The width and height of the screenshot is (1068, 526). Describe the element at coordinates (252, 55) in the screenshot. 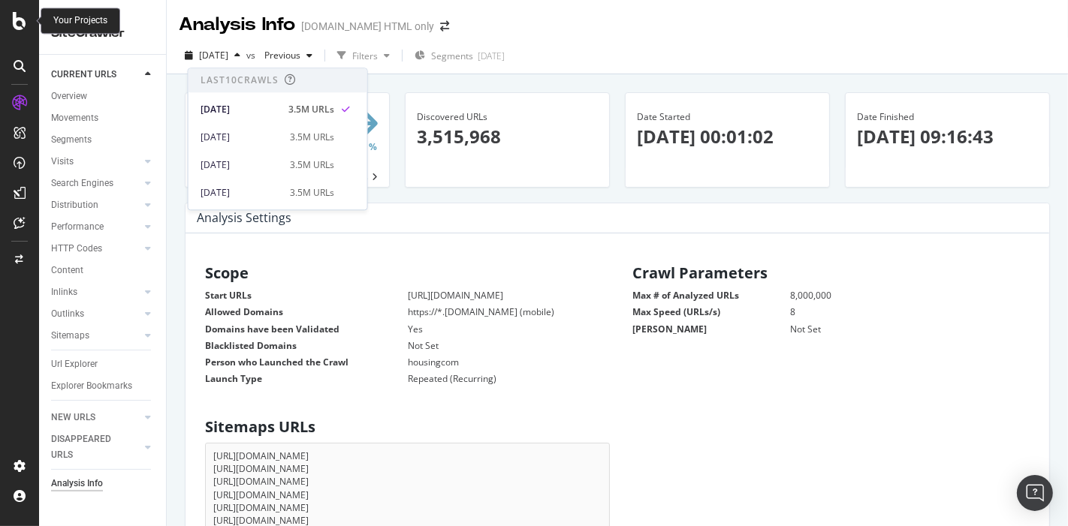

I see `span: vs` at that location.